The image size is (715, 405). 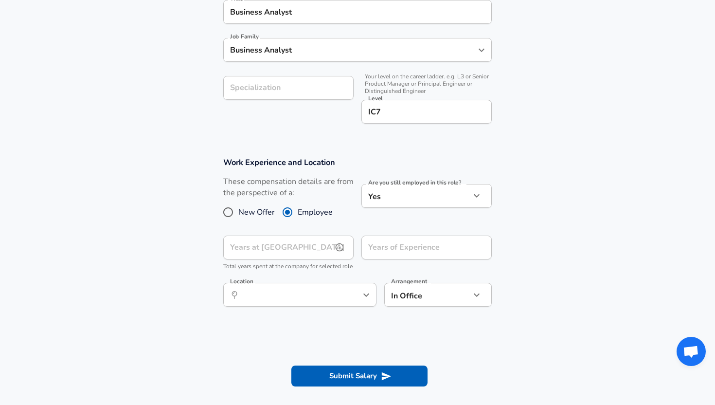 I want to click on div: In Office, so click(x=420, y=294).